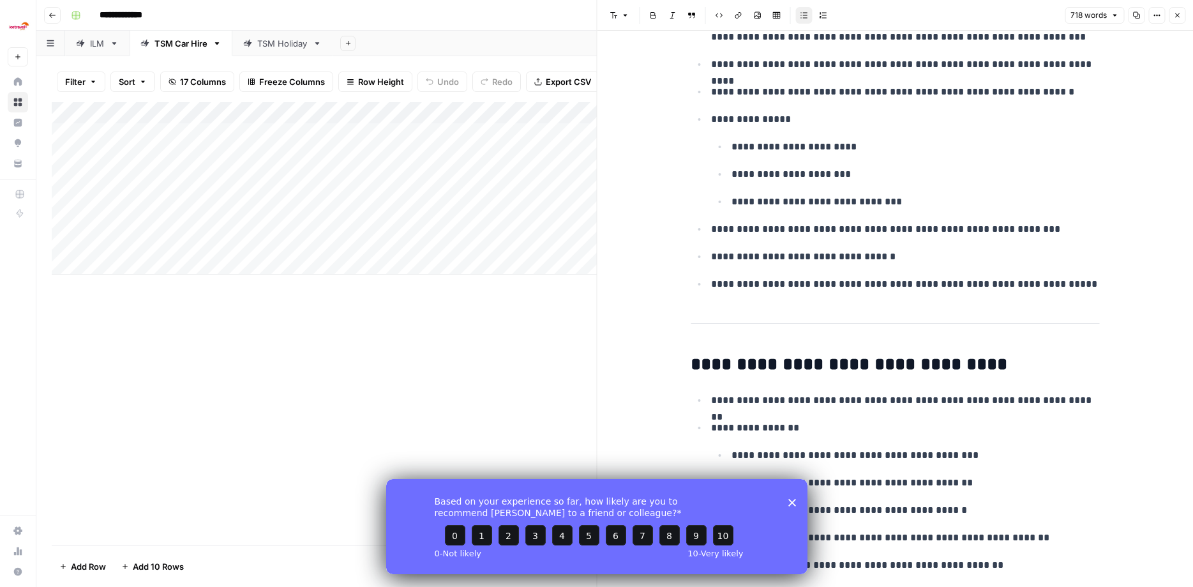 This screenshot has width=1193, height=587. What do you see at coordinates (82, 566) in the screenshot?
I see `button: Add Row` at bounding box center [82, 566].